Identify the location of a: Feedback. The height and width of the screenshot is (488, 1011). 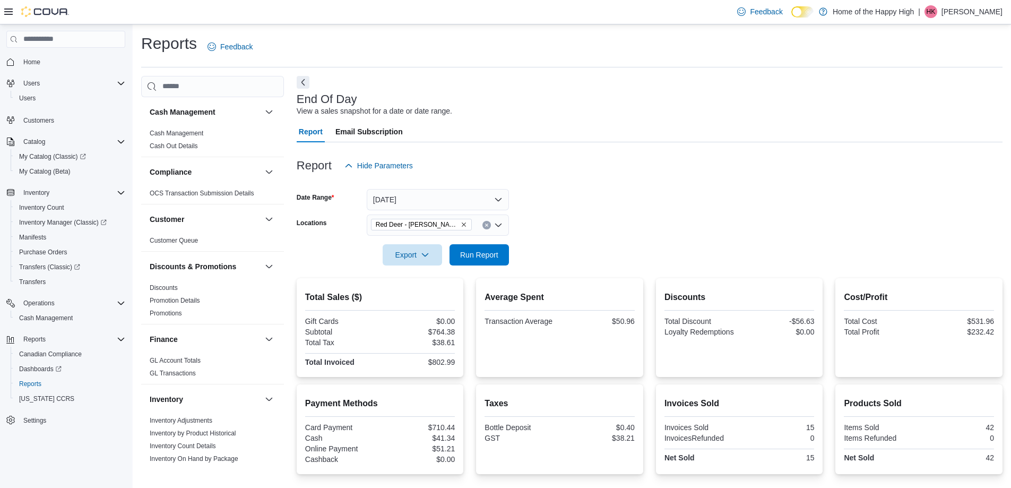
(230, 47).